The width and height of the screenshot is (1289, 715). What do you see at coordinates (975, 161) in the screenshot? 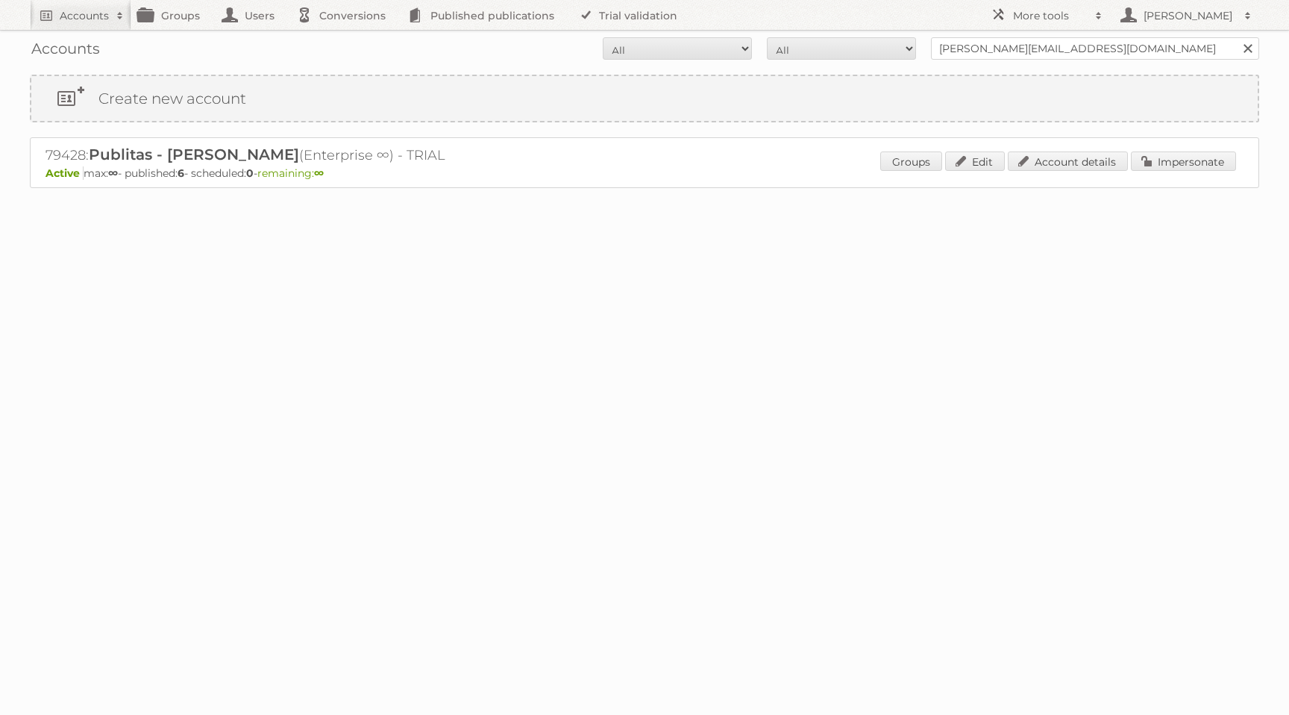
I see `a: Edit` at bounding box center [975, 161].